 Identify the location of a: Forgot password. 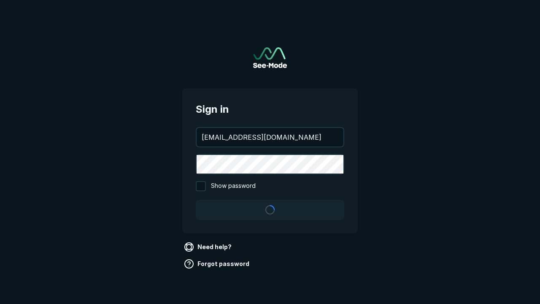
(217, 264).